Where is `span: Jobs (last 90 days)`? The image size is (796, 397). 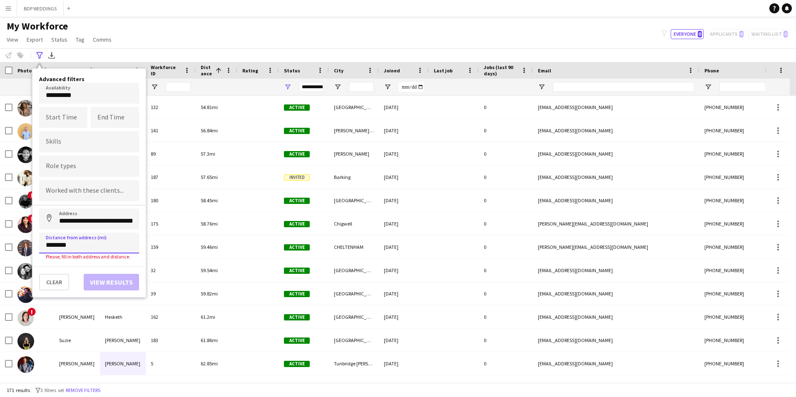 span: Jobs (last 90 days) is located at coordinates (501, 70).